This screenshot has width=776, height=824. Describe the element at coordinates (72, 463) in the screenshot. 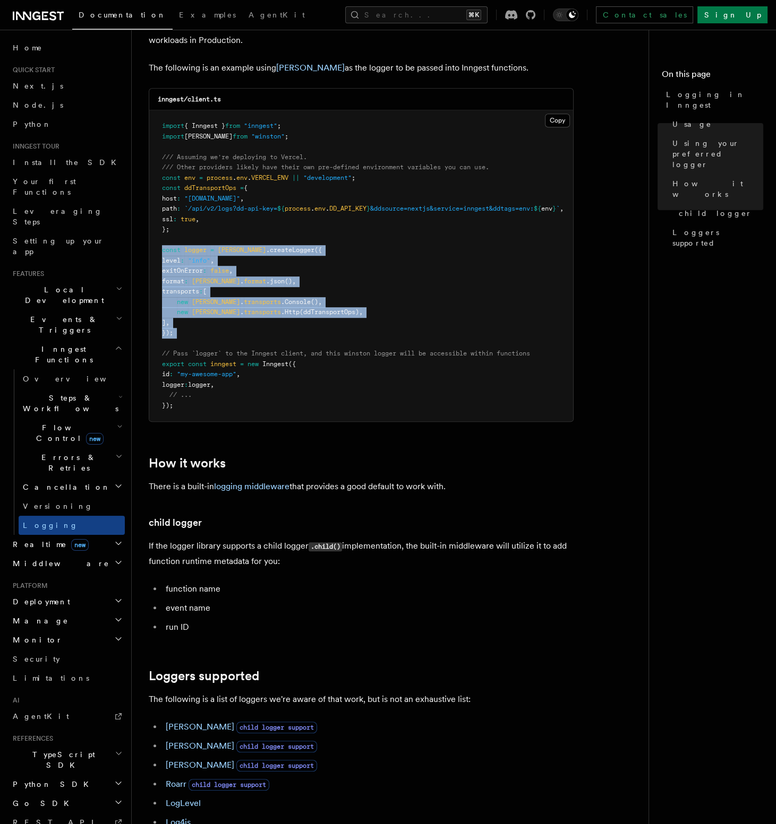

I see `button: Errors & Retries` at that location.